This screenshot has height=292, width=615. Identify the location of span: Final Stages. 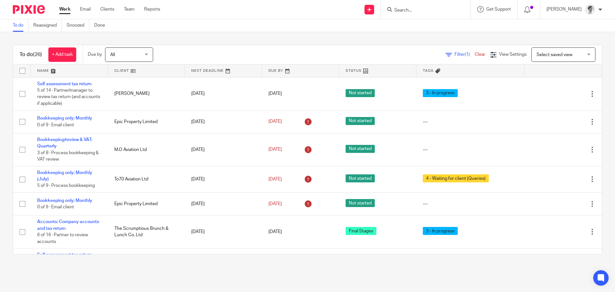
(361, 231).